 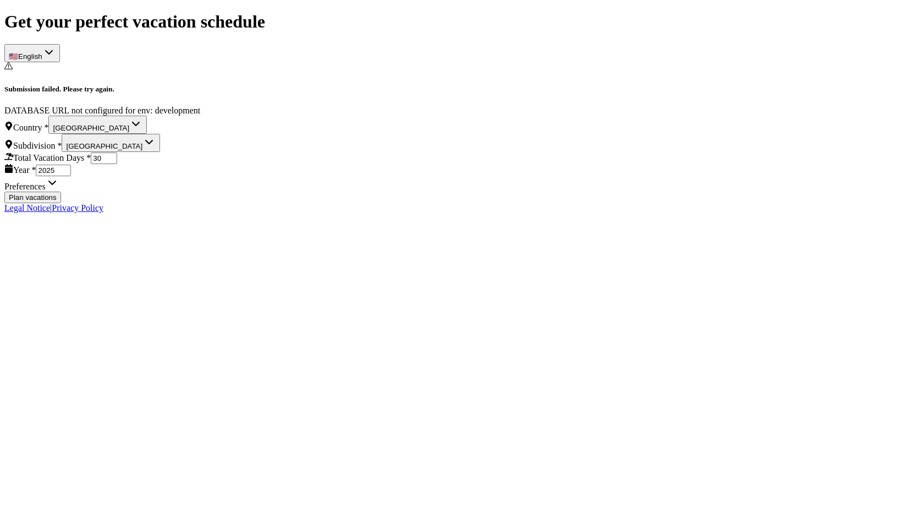 I want to click on h5: Submission failed. Please try again., so click(x=462, y=89).